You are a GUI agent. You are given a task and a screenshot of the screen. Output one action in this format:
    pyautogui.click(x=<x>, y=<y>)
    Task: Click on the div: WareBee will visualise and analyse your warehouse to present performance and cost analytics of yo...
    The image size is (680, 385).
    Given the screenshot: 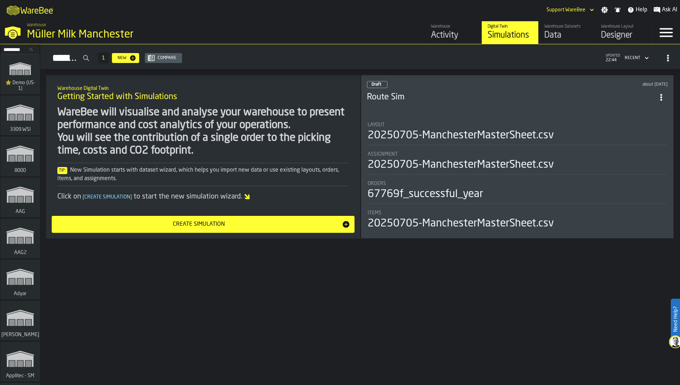 What is the action you would take?
    pyautogui.click(x=203, y=132)
    